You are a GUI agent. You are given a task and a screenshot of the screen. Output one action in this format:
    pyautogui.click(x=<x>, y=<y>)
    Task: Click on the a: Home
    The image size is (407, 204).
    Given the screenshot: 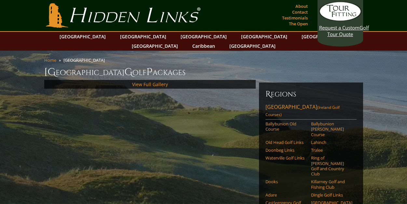 What is the action you would take?
    pyautogui.click(x=50, y=60)
    